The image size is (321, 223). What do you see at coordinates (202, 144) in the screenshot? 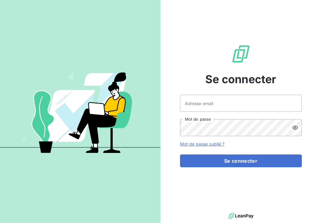
I see `a: Mot de passe oublié ?` at bounding box center [202, 144].